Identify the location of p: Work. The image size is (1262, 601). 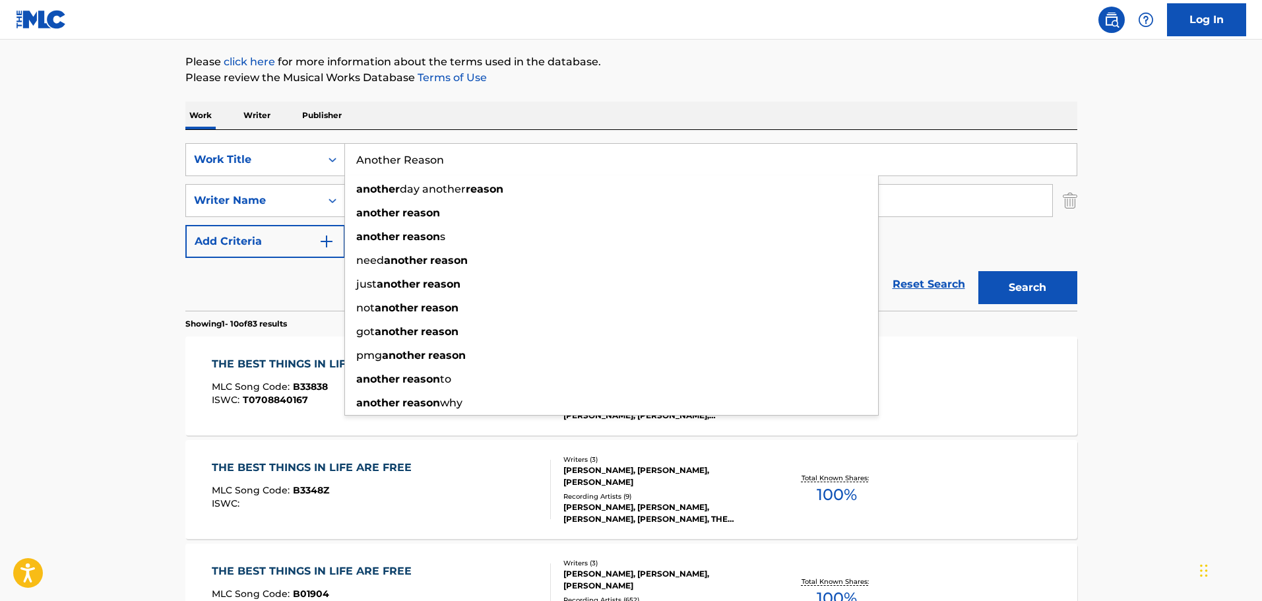
(200, 115).